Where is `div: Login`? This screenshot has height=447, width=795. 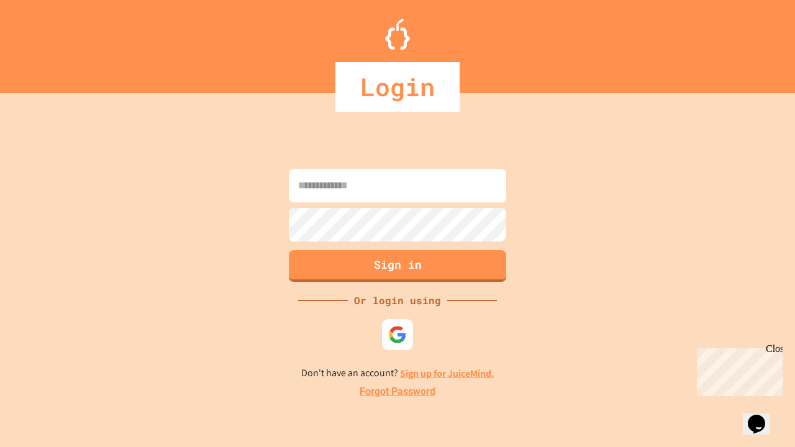 div: Login is located at coordinates (398, 87).